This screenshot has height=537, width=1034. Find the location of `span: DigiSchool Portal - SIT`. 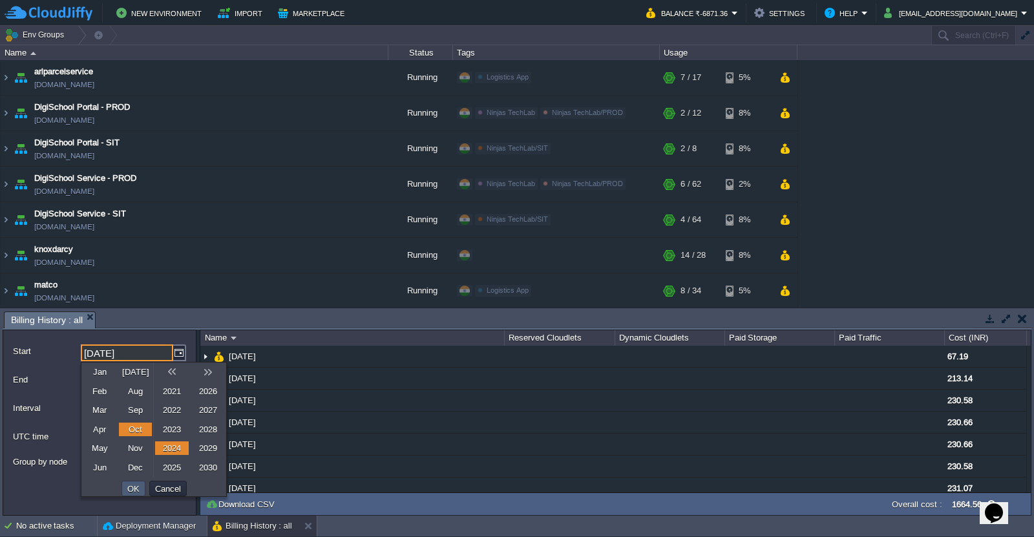

span: DigiSchool Portal - SIT is located at coordinates (77, 143).